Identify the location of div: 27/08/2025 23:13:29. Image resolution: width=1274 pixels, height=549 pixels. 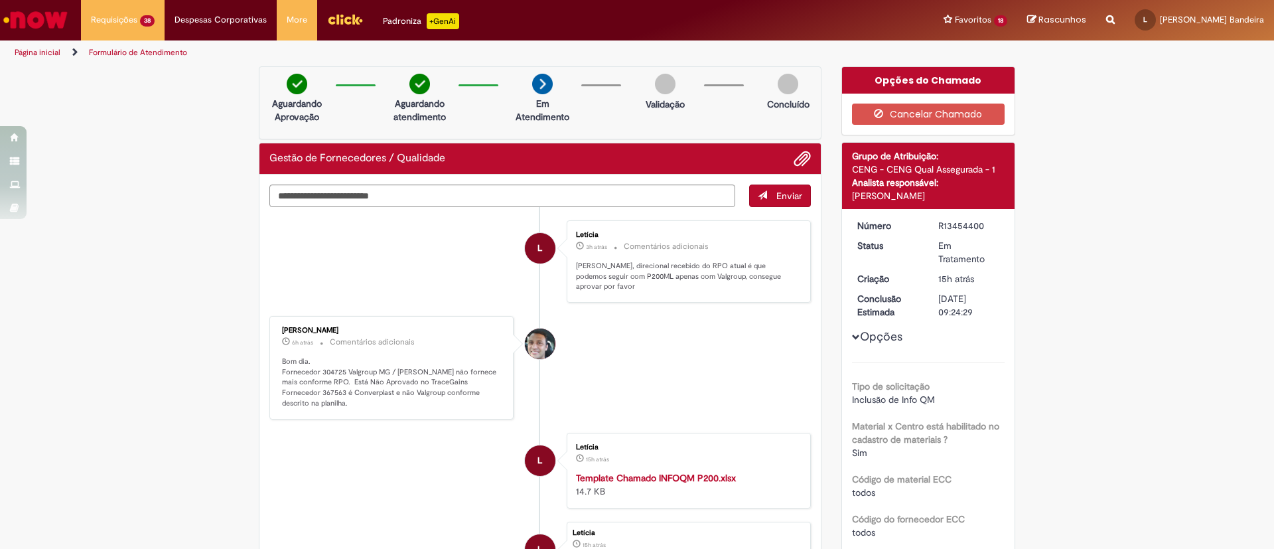
(969, 279).